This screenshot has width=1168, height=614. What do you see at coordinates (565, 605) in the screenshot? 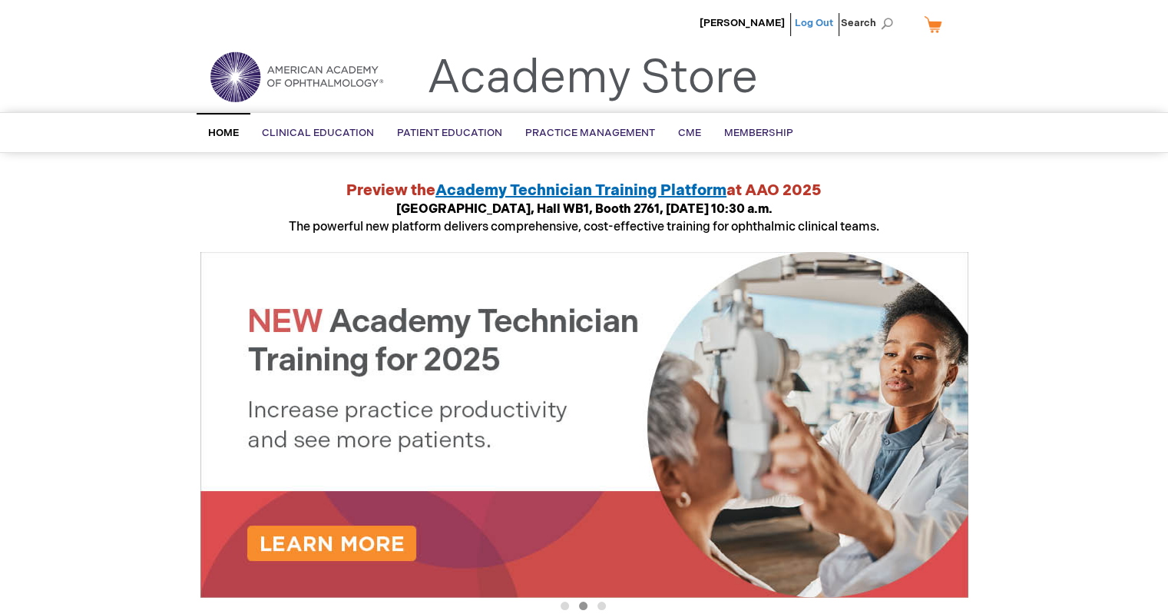
I see `button: 1 of 3` at bounding box center [565, 605].